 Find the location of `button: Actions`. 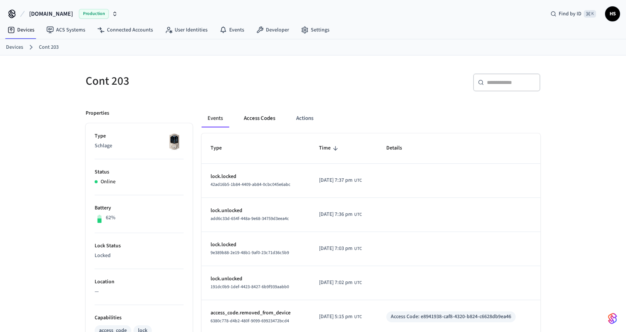

button: Actions is located at coordinates (305, 118).